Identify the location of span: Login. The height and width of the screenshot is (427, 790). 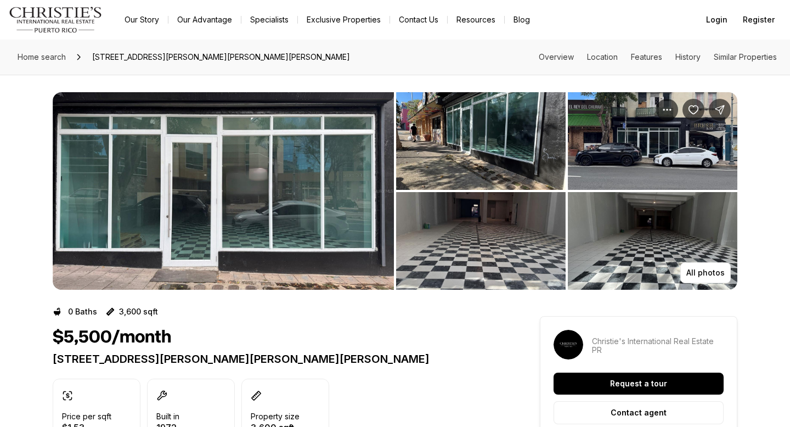
(717, 20).